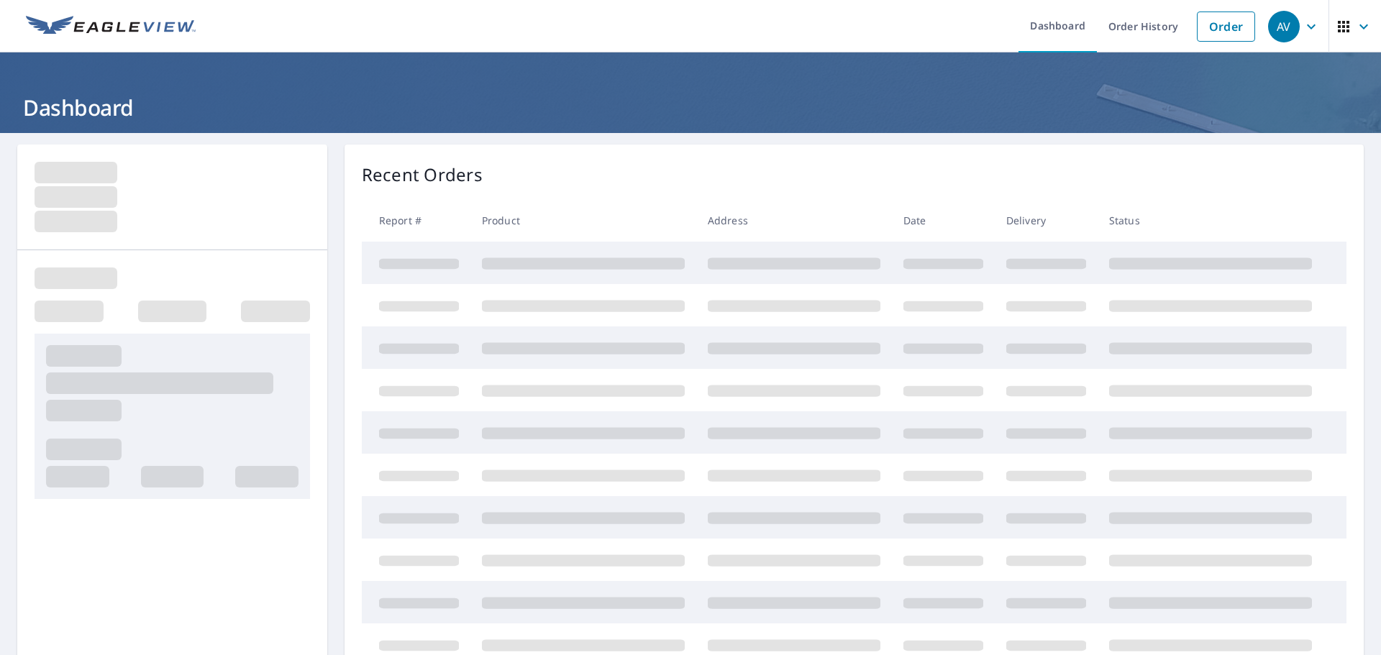  Describe the element at coordinates (794, 220) in the screenshot. I see `th: Address` at that location.